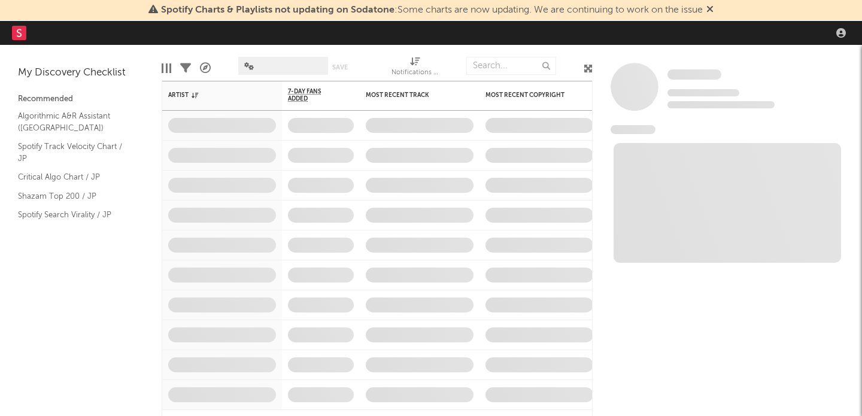  What do you see at coordinates (694, 74) in the screenshot?
I see `span: Some Artist` at bounding box center [694, 74].